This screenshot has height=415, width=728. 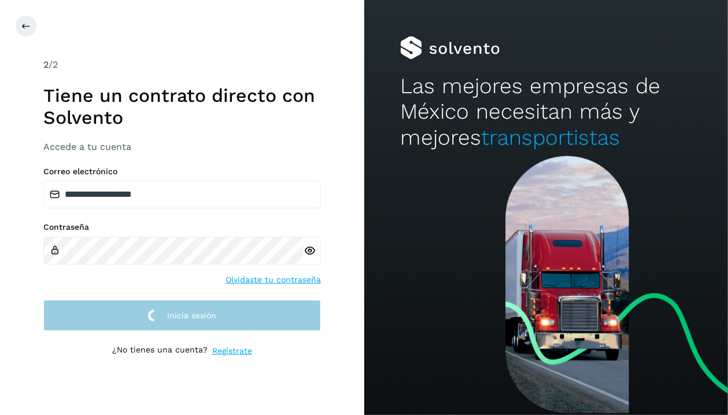 I want to click on span: transportistas, so click(x=550, y=137).